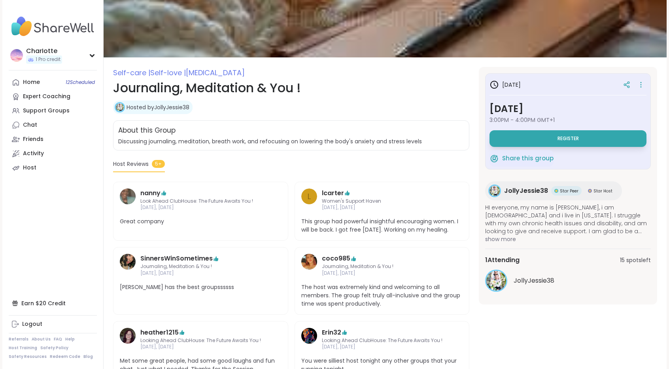  I want to click on span: 5+, so click(158, 164).